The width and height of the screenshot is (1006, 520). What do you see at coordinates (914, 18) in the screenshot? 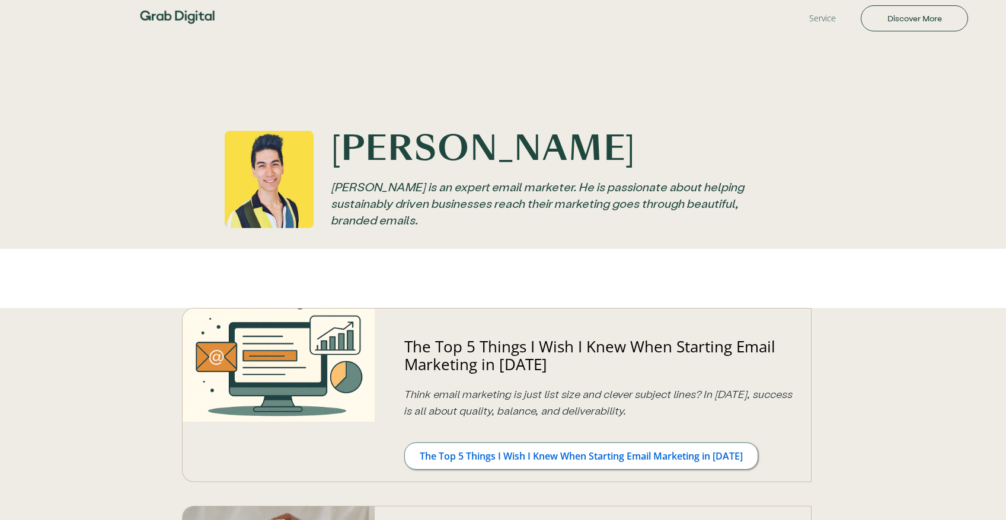
I see `a: Discover More` at bounding box center [914, 18].